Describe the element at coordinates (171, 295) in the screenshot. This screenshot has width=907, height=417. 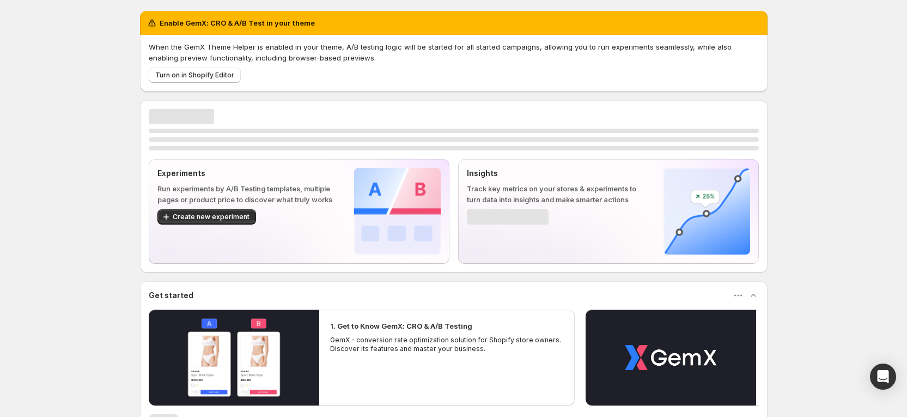
I see `h3: Get started` at that location.